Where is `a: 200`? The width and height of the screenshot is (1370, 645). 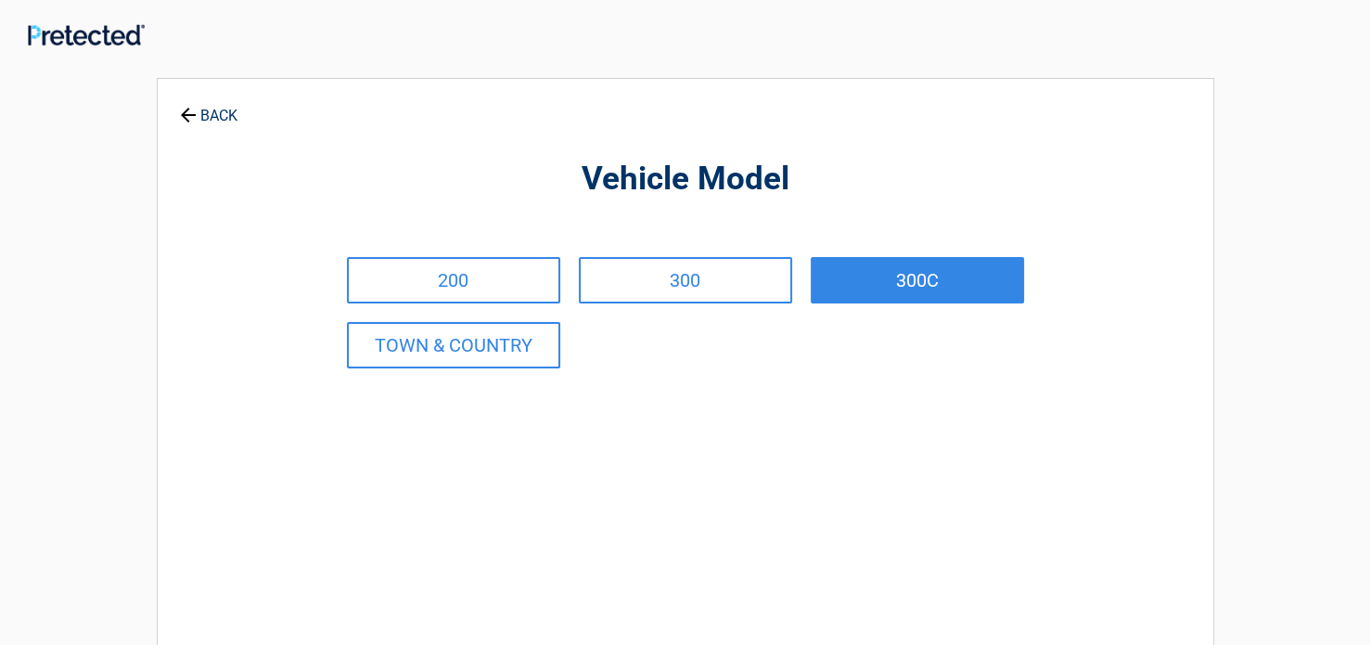 a: 200 is located at coordinates (454, 280).